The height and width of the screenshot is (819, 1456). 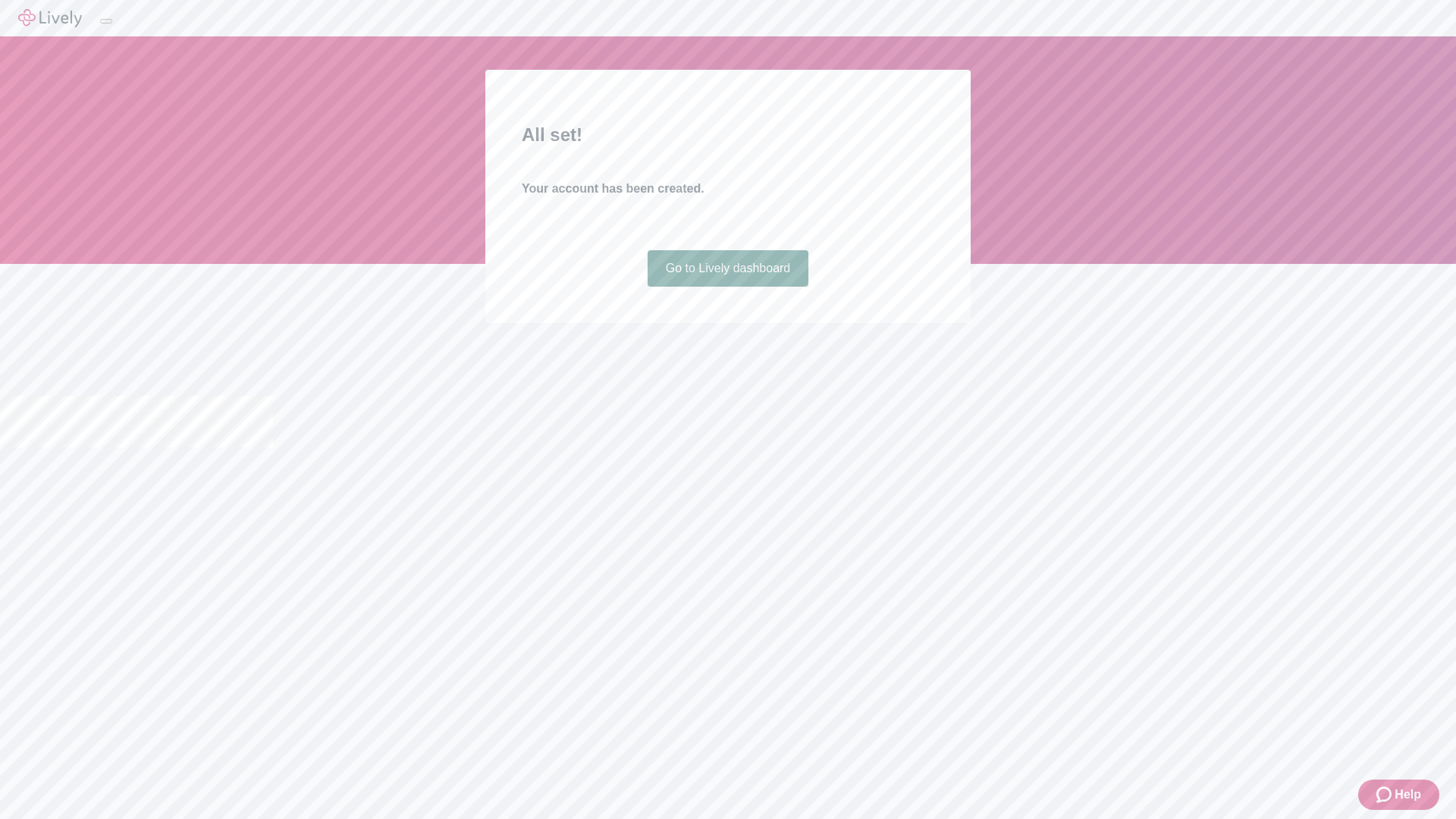 I want to click on span: Help, so click(x=1408, y=795).